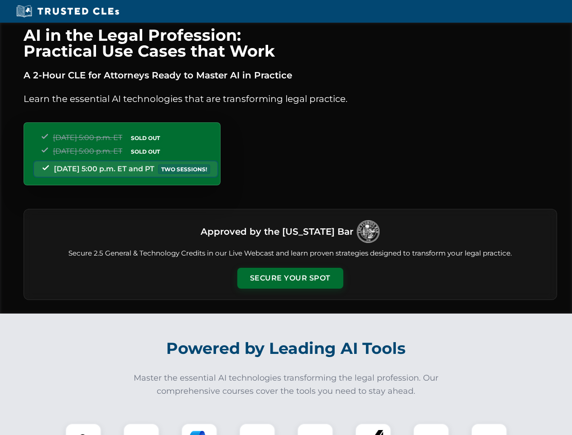  Describe the element at coordinates (67, 11) in the screenshot. I see `img: Trusted CLEs` at that location.